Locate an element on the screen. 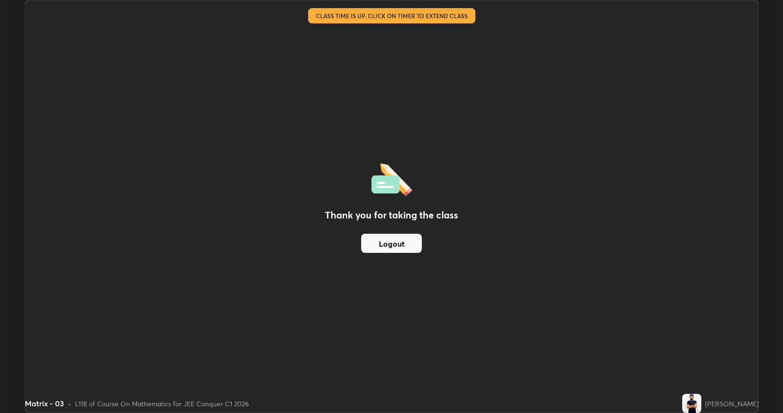  img: offlineFeedback.1438e8b3.svg is located at coordinates (392, 178).